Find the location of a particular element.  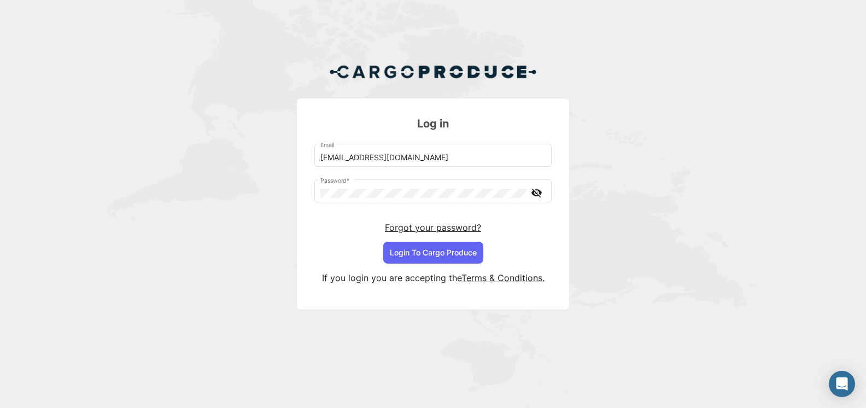

h3: Log in is located at coordinates (433, 124).